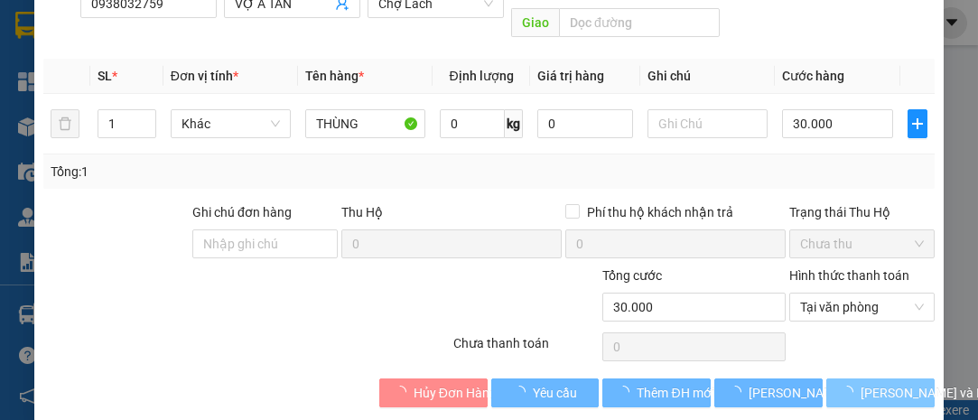 The width and height of the screenshot is (978, 420). Describe the element at coordinates (365, 124) in the screenshot. I see `input: VD: Bàn, Ghế` at that location.